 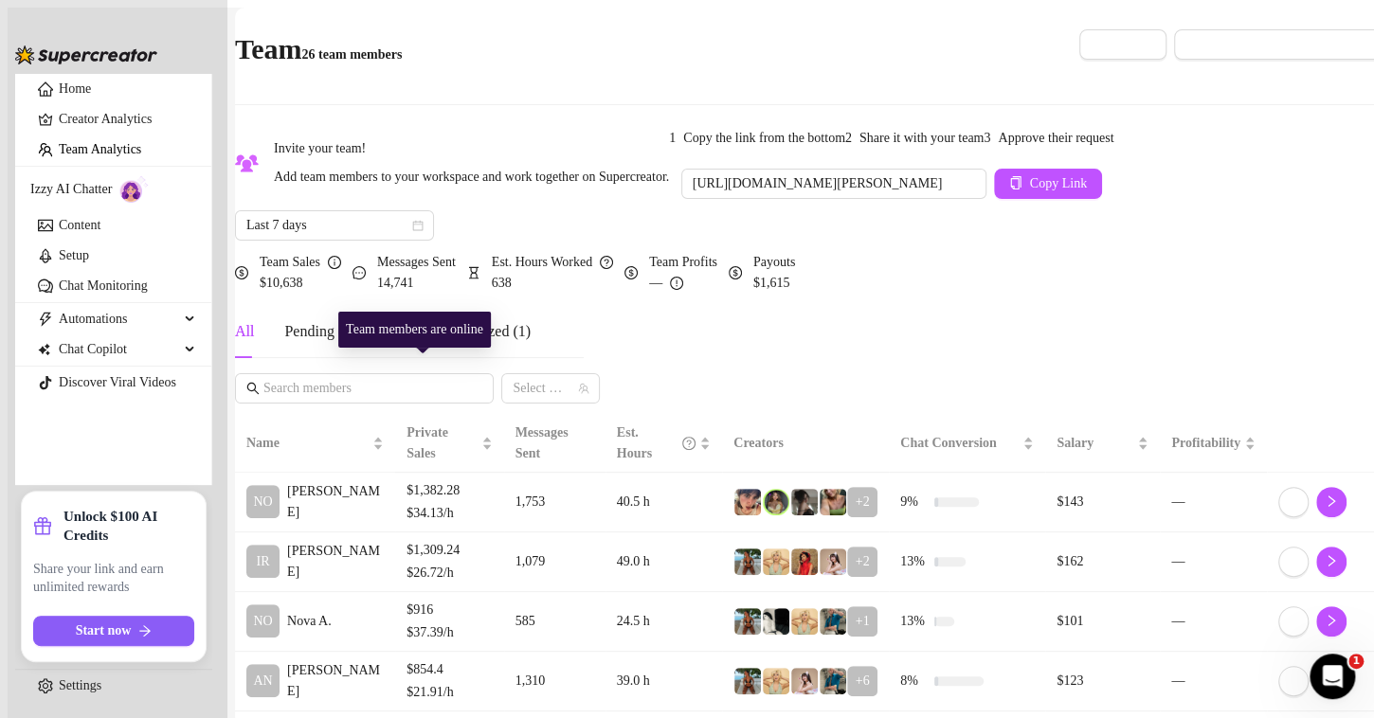 What do you see at coordinates (263, 562) in the screenshot?
I see `span: IR` at bounding box center [263, 562].